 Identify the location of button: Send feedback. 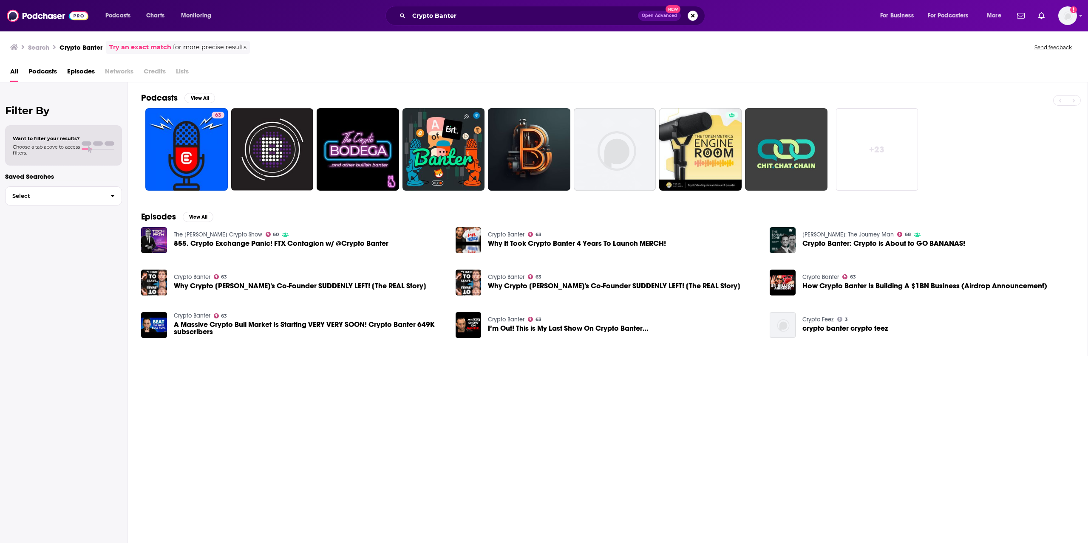
(1053, 47).